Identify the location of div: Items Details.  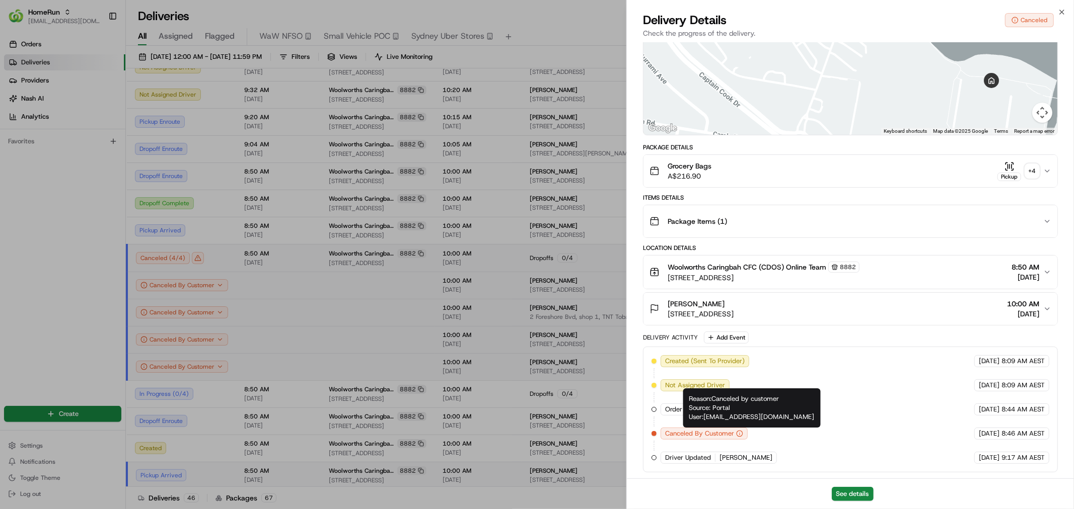
(850, 198).